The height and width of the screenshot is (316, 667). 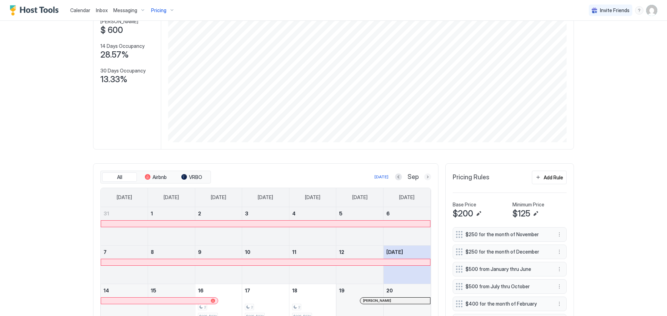 What do you see at coordinates (123, 71) in the screenshot?
I see `span: 30 Days Occupancy` at bounding box center [123, 71].